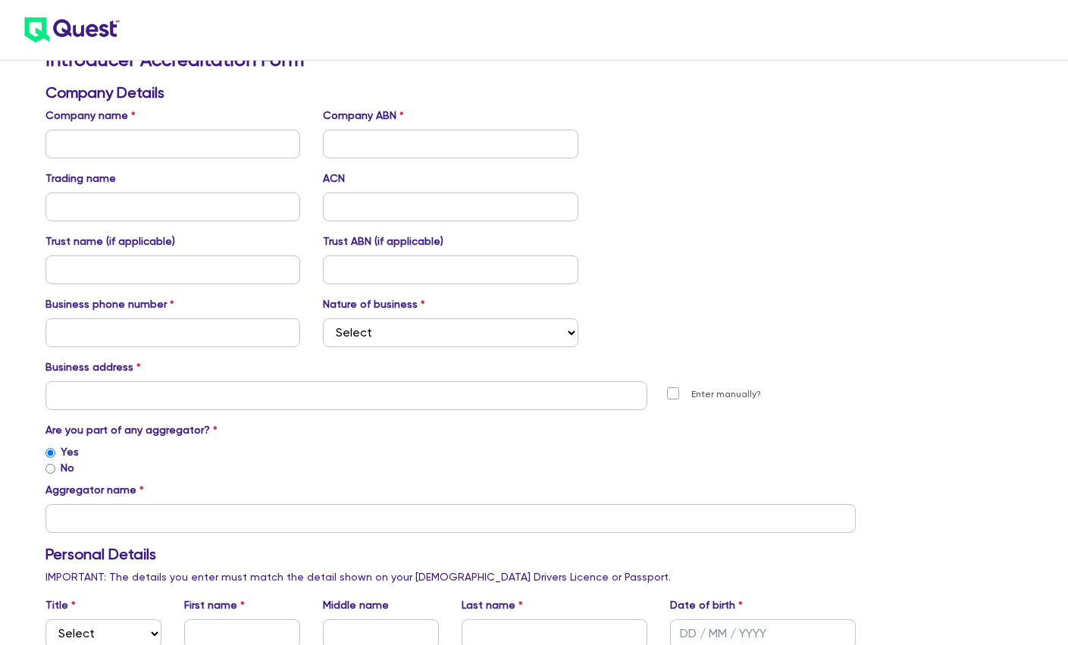 The height and width of the screenshot is (645, 1068). What do you see at coordinates (451, 554) in the screenshot?
I see `h3: Personal Details` at bounding box center [451, 554].